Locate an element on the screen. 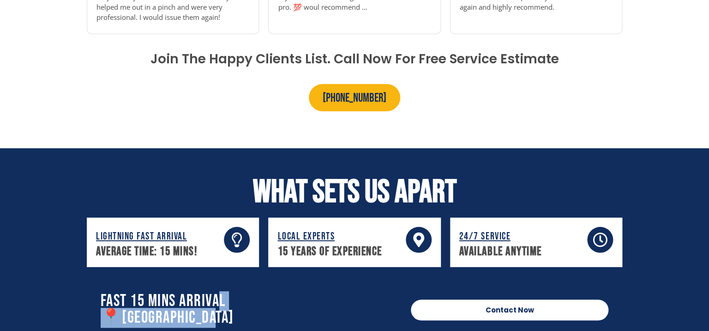 The height and width of the screenshot is (331, 709). p: 15 Years of Experience is located at coordinates (338, 251).